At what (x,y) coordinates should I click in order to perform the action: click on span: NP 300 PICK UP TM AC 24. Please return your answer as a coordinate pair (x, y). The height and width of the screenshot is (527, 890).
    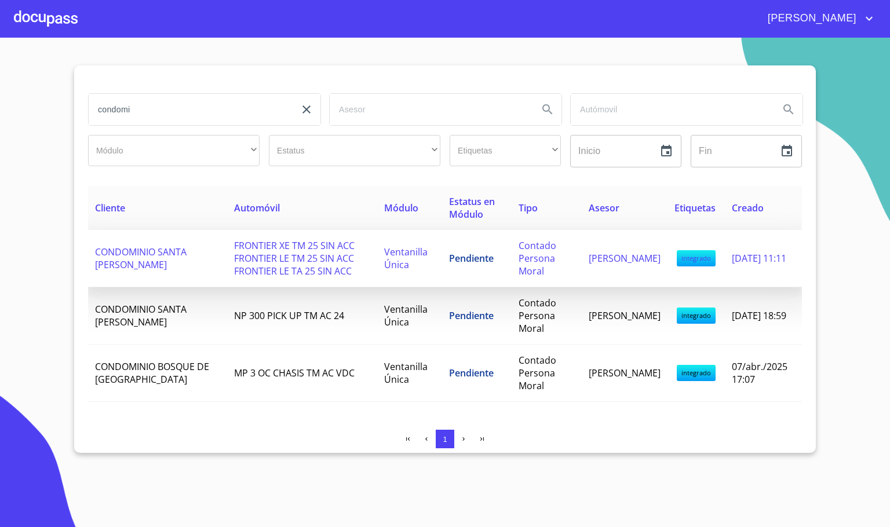
    Looking at the image, I should click on (289, 316).